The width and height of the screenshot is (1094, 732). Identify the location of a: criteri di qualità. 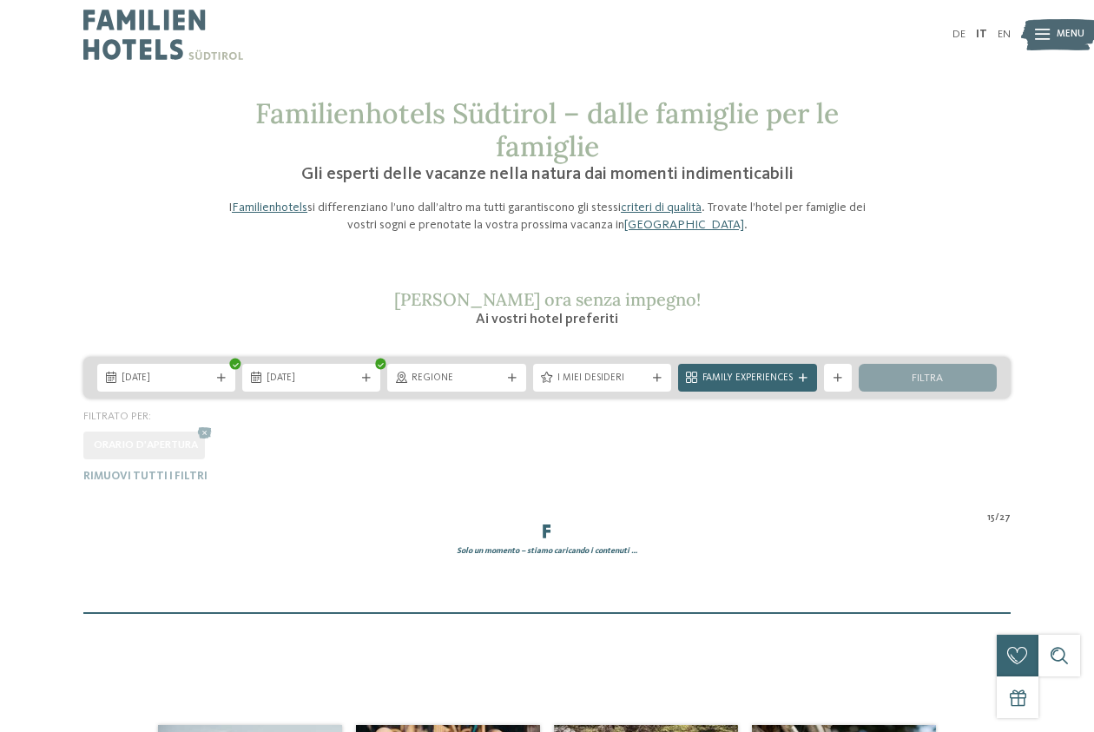
(660, 207).